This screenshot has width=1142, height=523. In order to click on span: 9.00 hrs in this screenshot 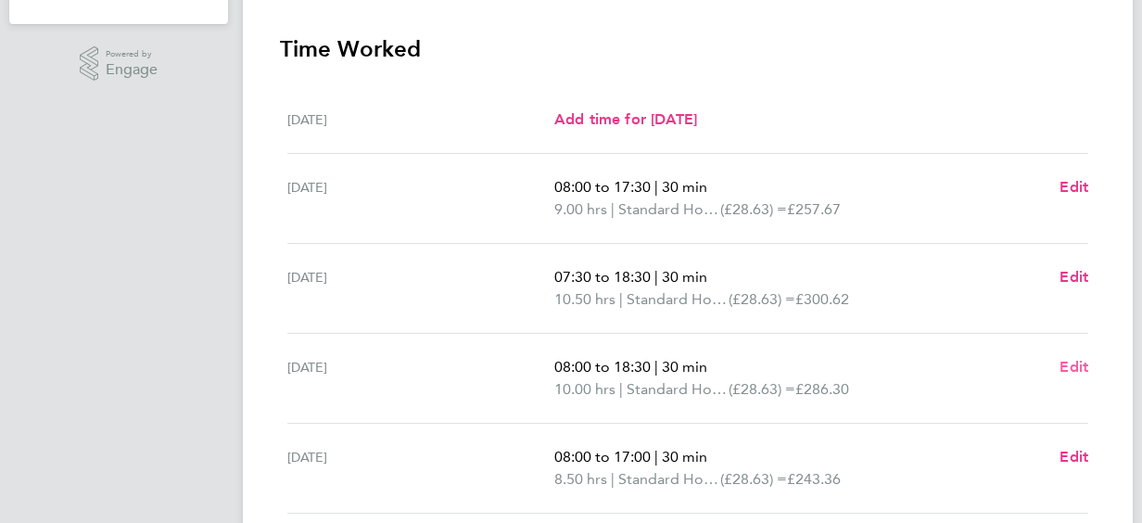, I will do `click(580, 208)`.